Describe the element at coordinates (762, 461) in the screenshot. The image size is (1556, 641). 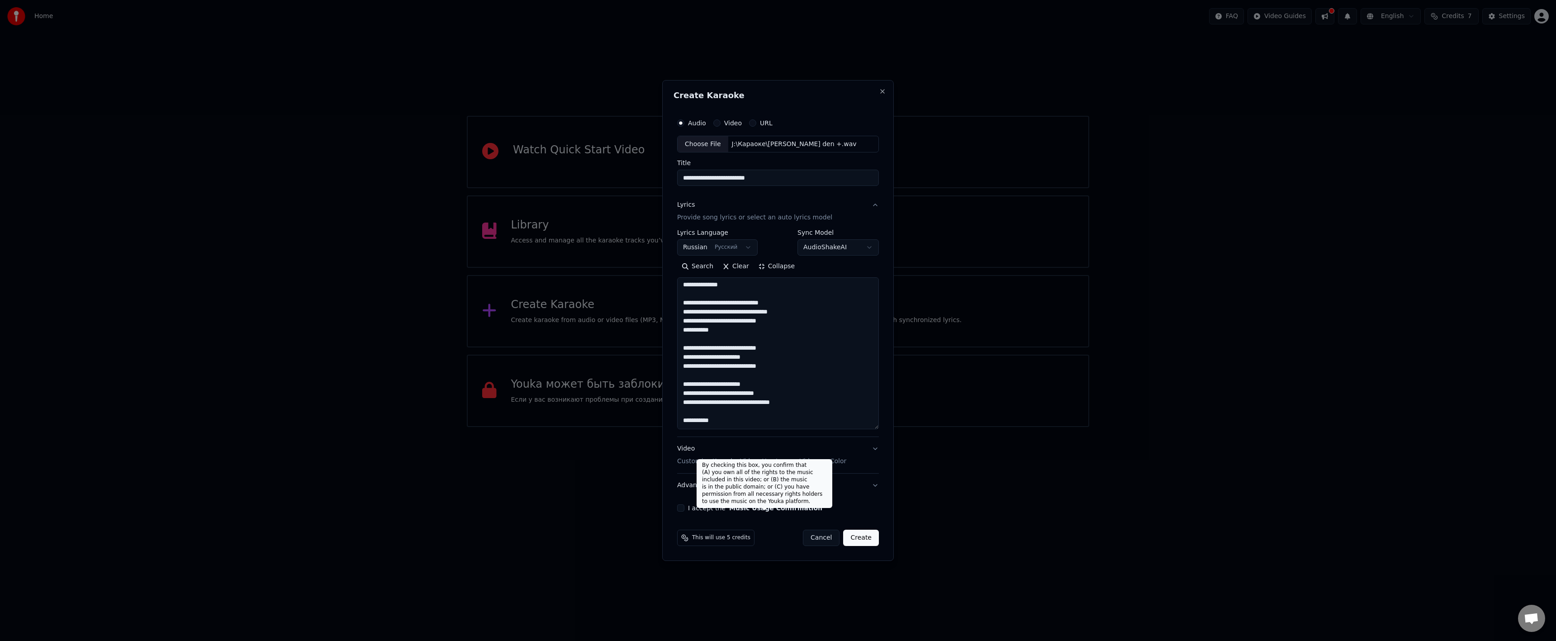
I see `p: Customize Karaoke Video: Use Image, Video, or Color` at that location.